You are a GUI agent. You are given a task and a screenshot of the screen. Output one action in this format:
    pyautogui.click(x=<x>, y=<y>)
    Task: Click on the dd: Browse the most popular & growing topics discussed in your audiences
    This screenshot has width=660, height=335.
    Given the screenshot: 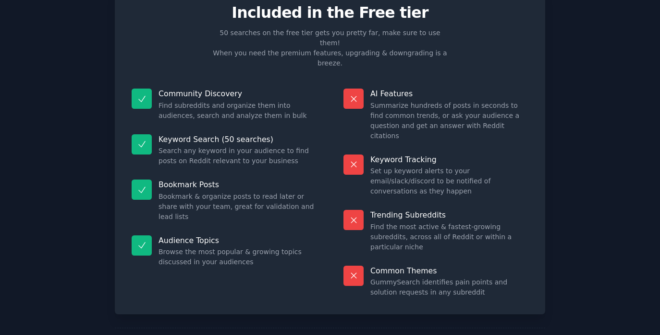 What is the action you would take?
    pyautogui.click(x=237, y=257)
    